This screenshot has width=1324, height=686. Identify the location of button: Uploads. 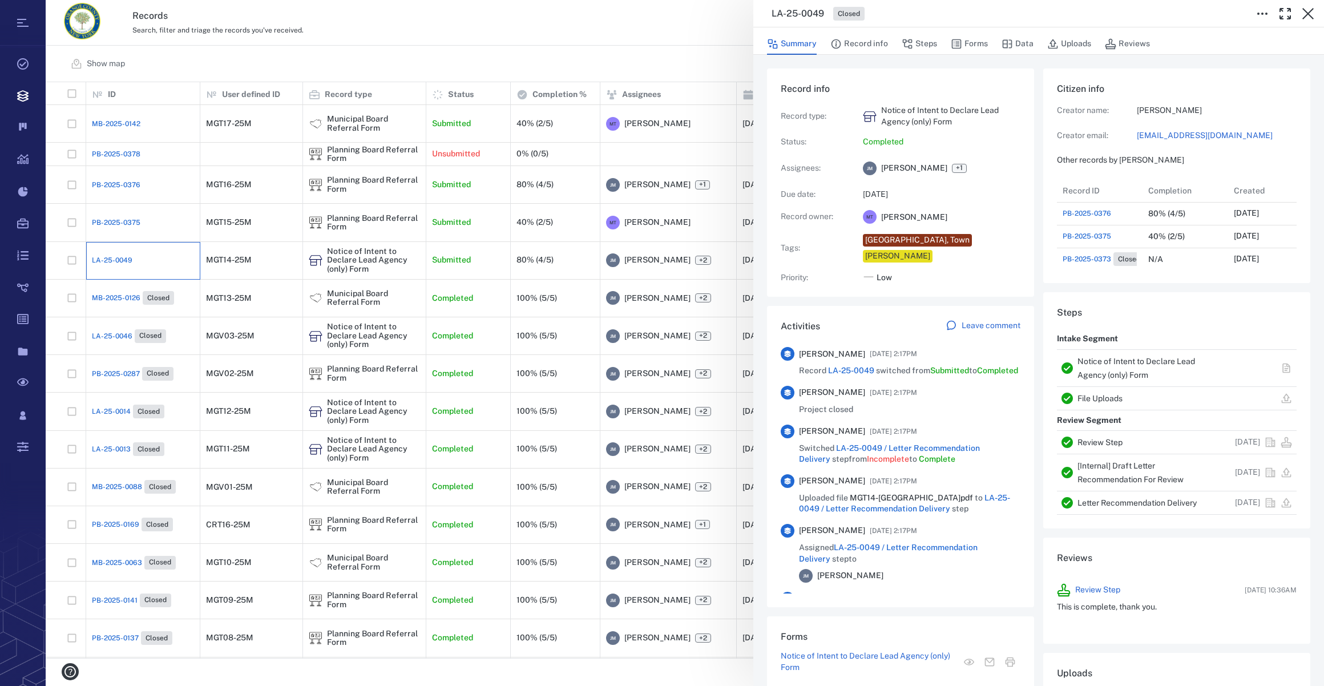
(1069, 44).